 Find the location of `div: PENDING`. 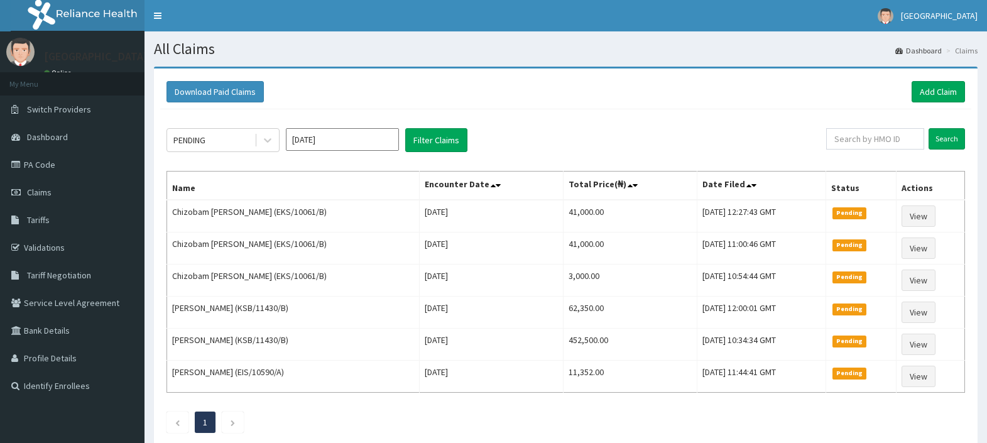

div: PENDING is located at coordinates (189, 140).